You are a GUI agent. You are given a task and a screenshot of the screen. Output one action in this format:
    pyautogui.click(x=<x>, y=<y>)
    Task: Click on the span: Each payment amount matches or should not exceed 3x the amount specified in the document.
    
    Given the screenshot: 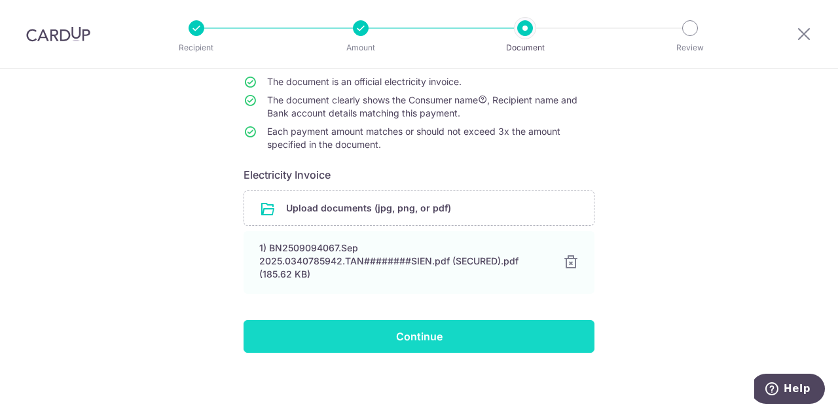 What is the action you would take?
    pyautogui.click(x=414, y=137)
    